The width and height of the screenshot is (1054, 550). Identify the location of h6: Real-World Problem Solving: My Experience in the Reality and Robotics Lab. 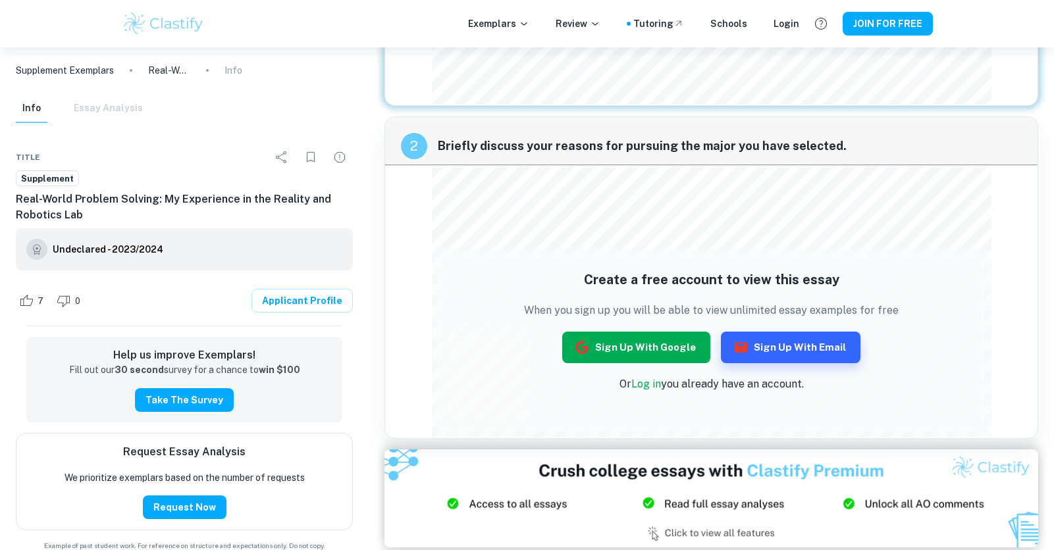
(184, 207).